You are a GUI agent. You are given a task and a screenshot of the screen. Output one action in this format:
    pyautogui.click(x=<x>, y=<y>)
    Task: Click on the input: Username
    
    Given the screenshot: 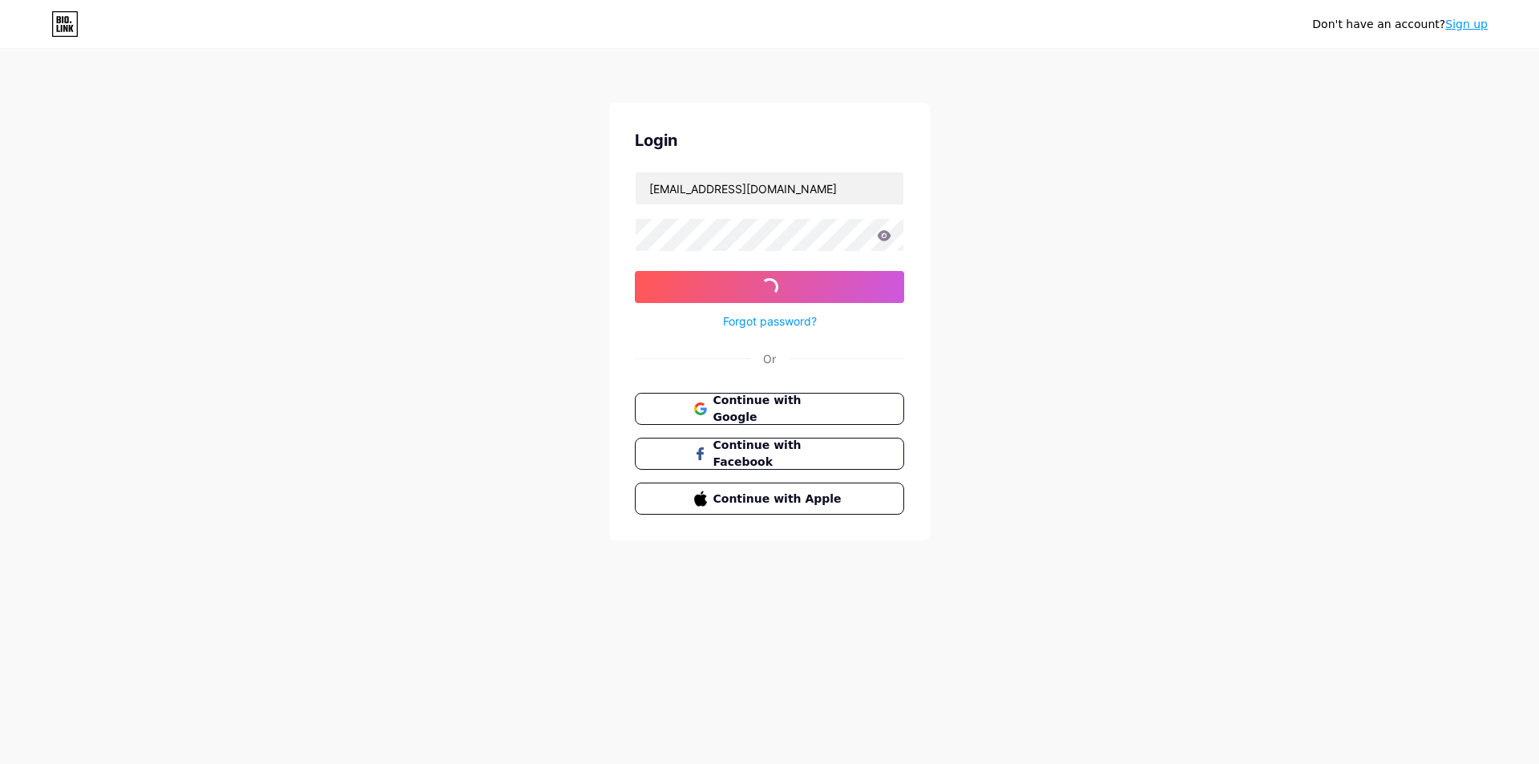 What is the action you would take?
    pyautogui.click(x=769, y=188)
    